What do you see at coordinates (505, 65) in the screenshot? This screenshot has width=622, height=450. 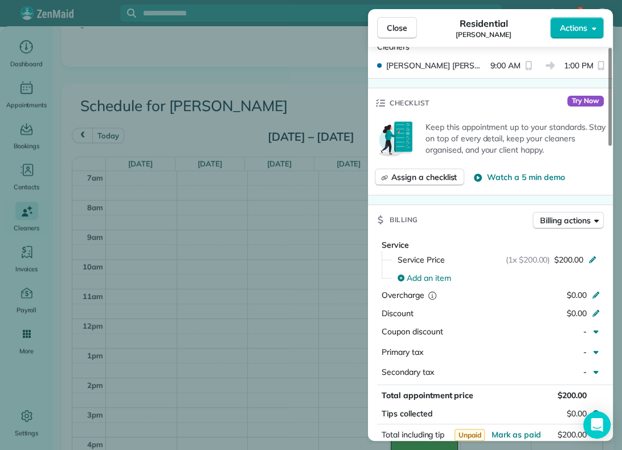 I see `span: 9:00 AM` at bounding box center [505, 65].